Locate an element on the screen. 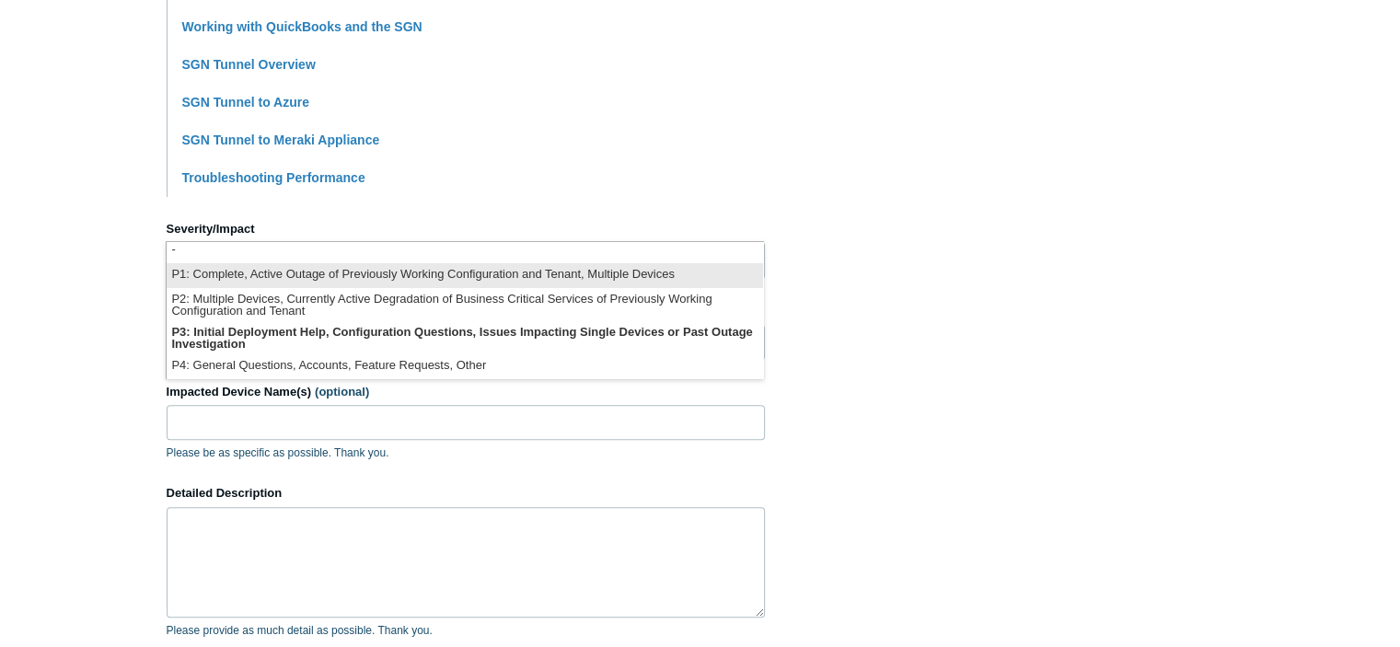 Image resolution: width=1400 pixels, height=647 pixels. a: SGN Tunnel to Meraki Appliance is located at coordinates (281, 140).